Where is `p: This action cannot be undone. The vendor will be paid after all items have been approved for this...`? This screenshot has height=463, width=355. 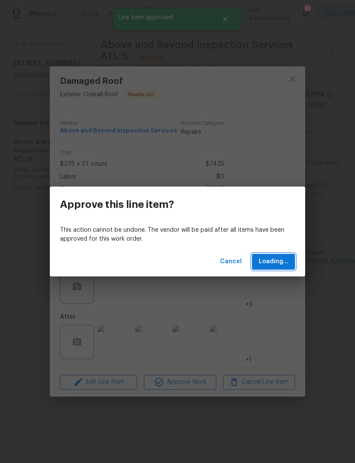
p: This action cannot be undone. The vendor will be paid after all items have been approved for this... is located at coordinates (178, 235).